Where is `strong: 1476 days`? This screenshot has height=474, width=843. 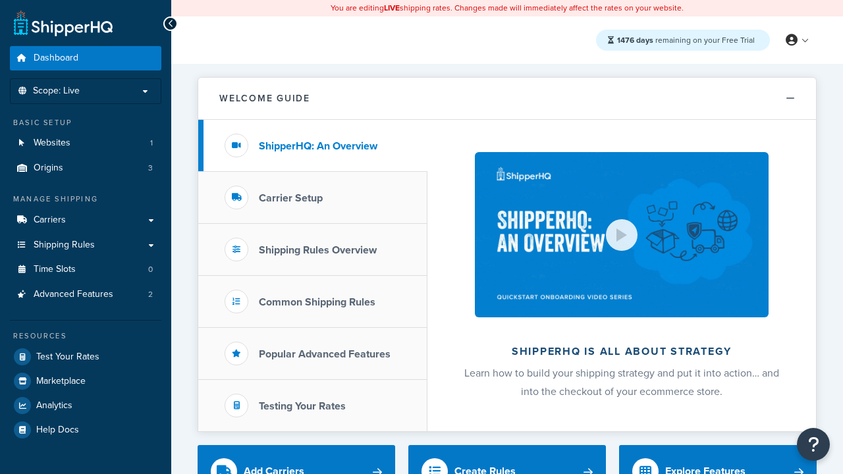 strong: 1476 days is located at coordinates (635, 40).